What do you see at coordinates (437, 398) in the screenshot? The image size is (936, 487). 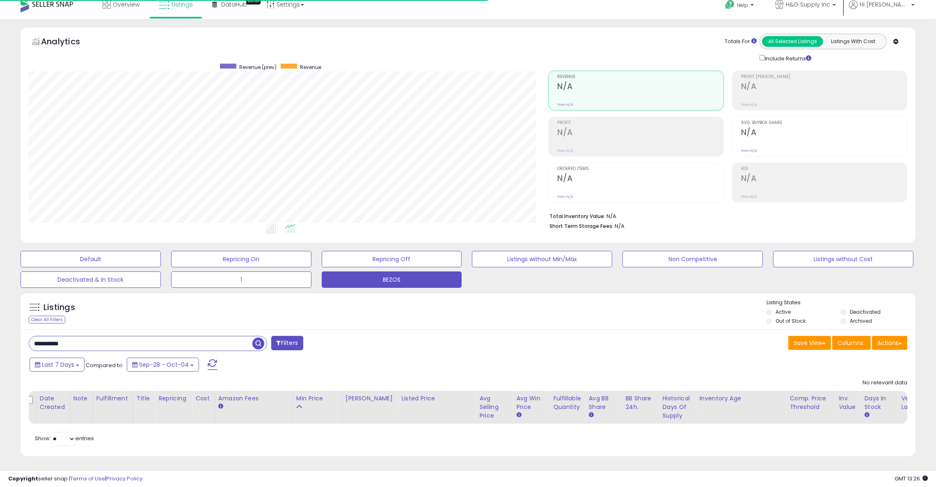 I see `div: Listed Price` at bounding box center [437, 398].